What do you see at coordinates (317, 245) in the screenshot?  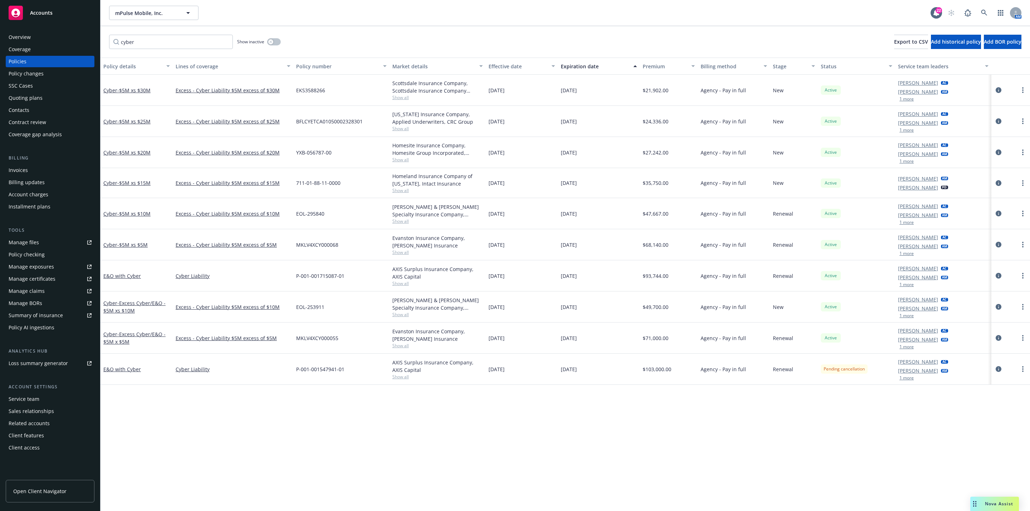 I see `span: MKLV4XCY000068` at bounding box center [317, 245].